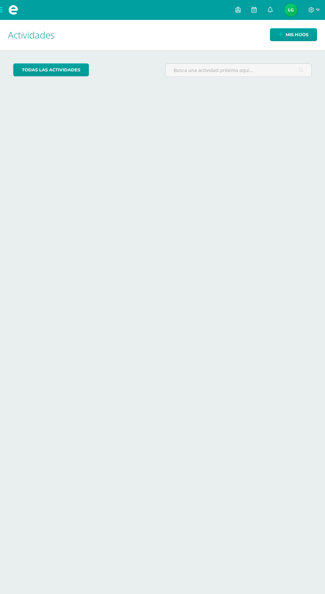 The height and width of the screenshot is (594, 325). What do you see at coordinates (297, 35) in the screenshot?
I see `span: Mis hijos` at bounding box center [297, 35].